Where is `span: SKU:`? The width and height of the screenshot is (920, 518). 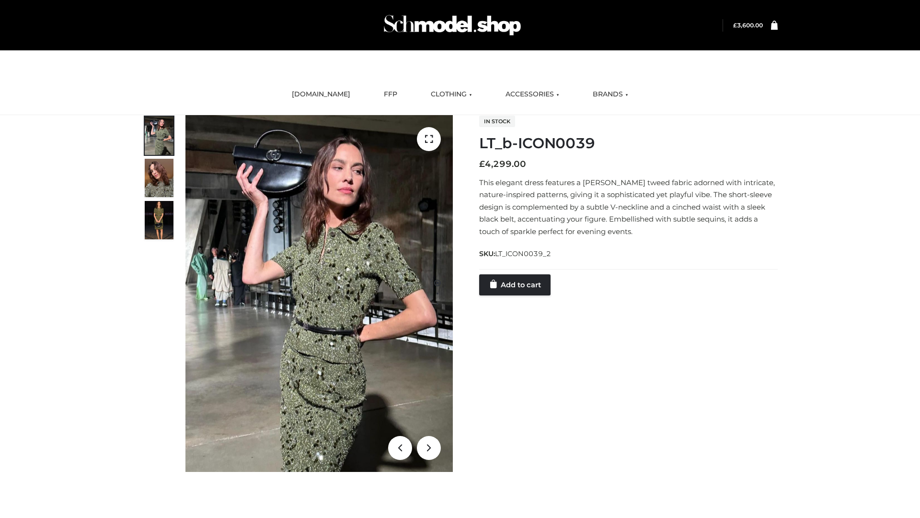
span: SKU: is located at coordinates (516, 254).